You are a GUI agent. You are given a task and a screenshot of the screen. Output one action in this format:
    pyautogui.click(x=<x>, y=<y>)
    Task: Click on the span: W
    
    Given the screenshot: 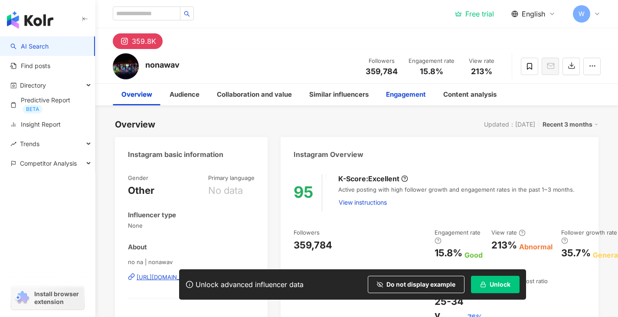 What is the action you would take?
    pyautogui.click(x=582, y=14)
    